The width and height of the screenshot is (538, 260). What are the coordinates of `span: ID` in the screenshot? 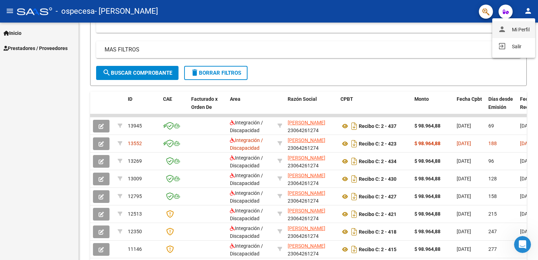 It's located at (130, 99).